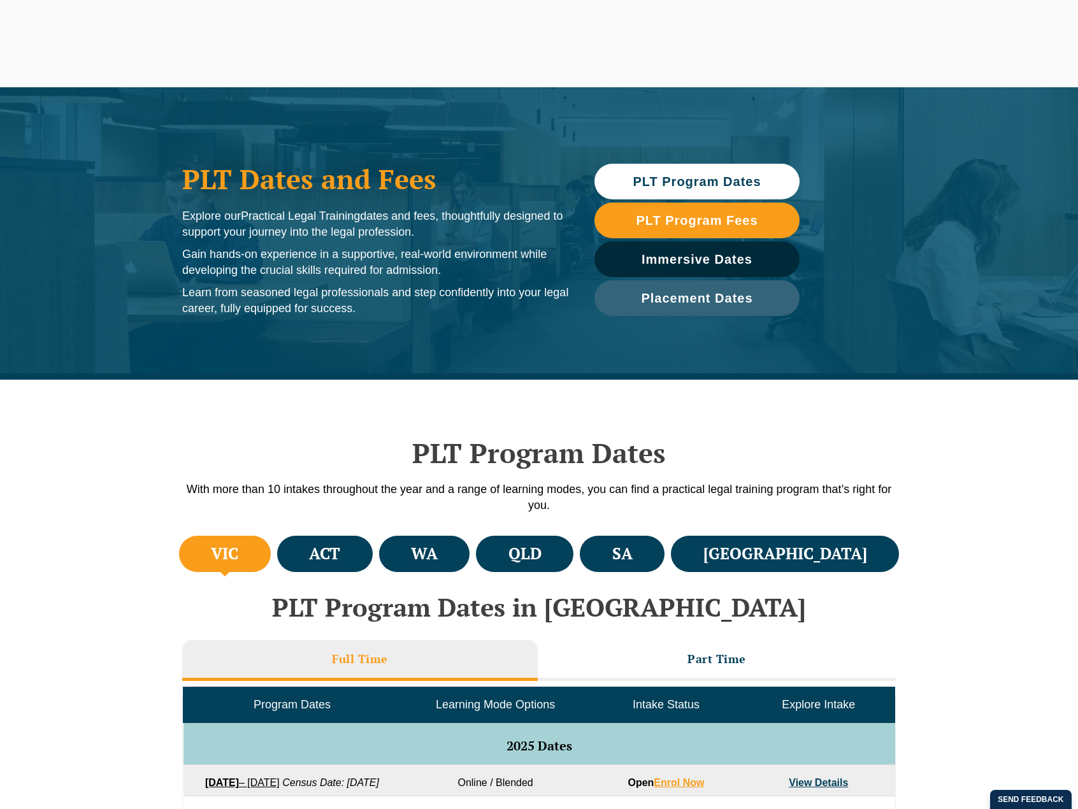 The width and height of the screenshot is (1078, 809). Describe the element at coordinates (324, 553) in the screenshot. I see `h4: ACT` at that location.